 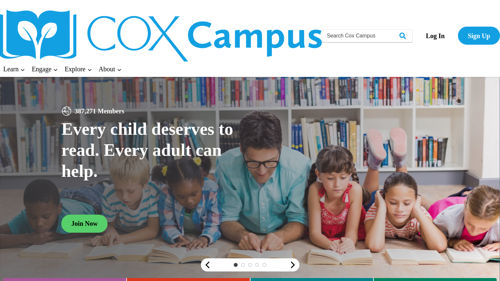 I want to click on a: Join Now, so click(x=84, y=223).